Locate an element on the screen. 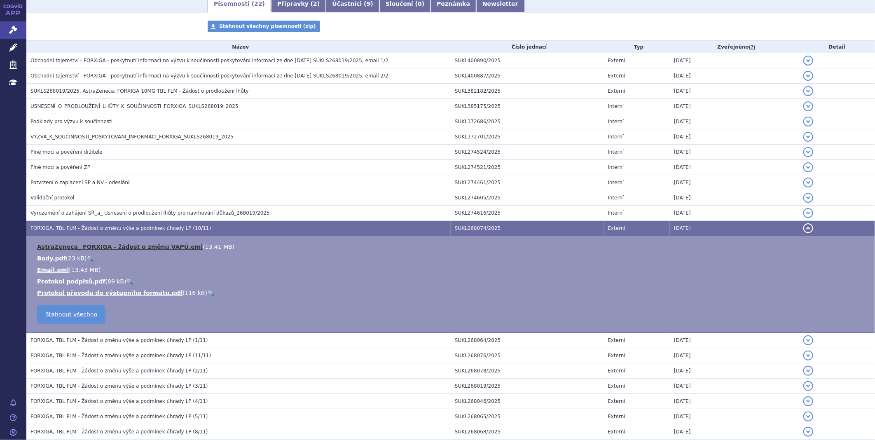 The height and width of the screenshot is (440, 875). td: SUKL268019/2025 is located at coordinates (527, 386).